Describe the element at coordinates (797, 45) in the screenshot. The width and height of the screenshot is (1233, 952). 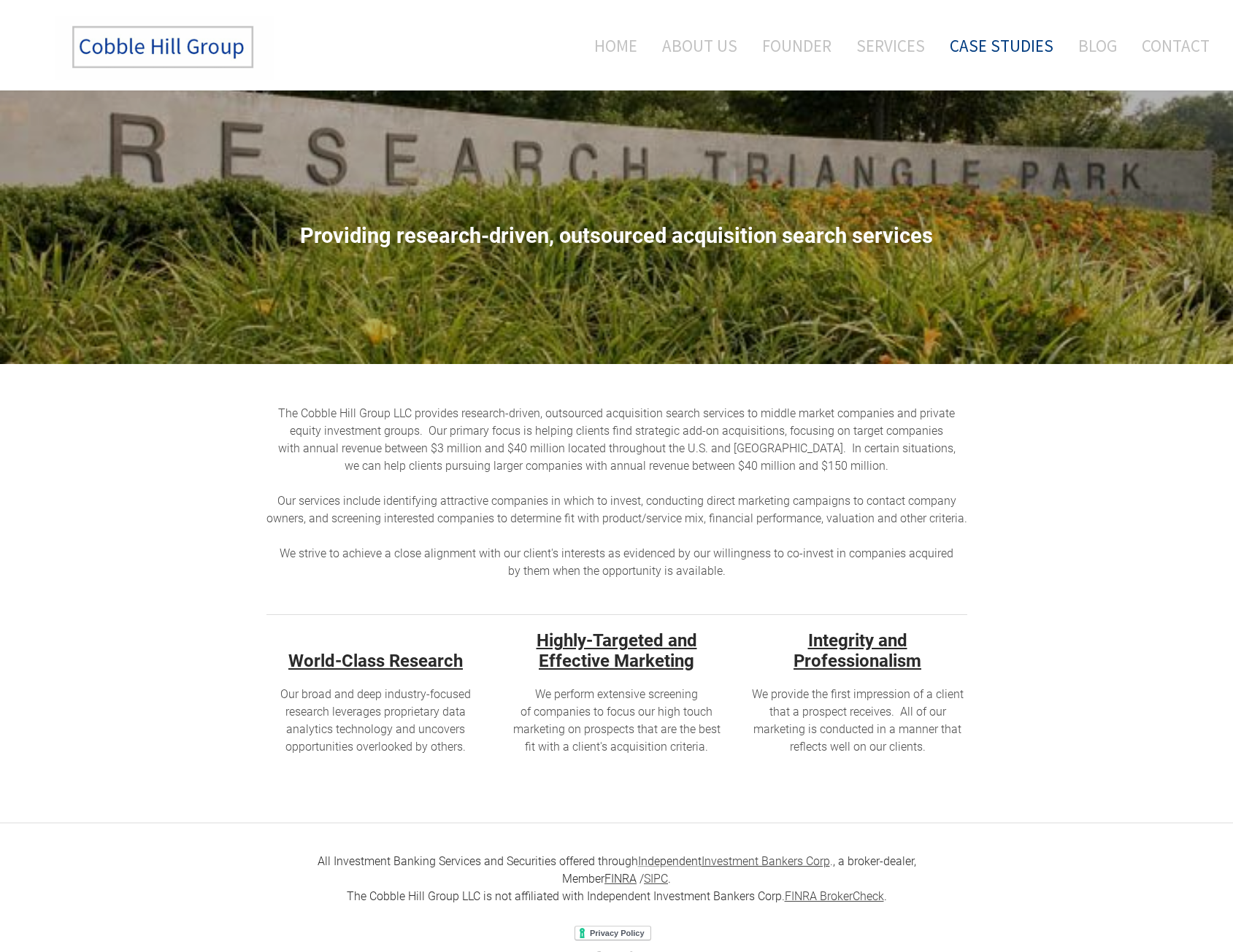
I see `a: Founder` at that location.